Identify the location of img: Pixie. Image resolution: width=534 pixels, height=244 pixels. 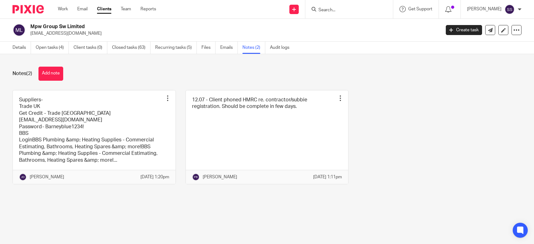
(28, 9).